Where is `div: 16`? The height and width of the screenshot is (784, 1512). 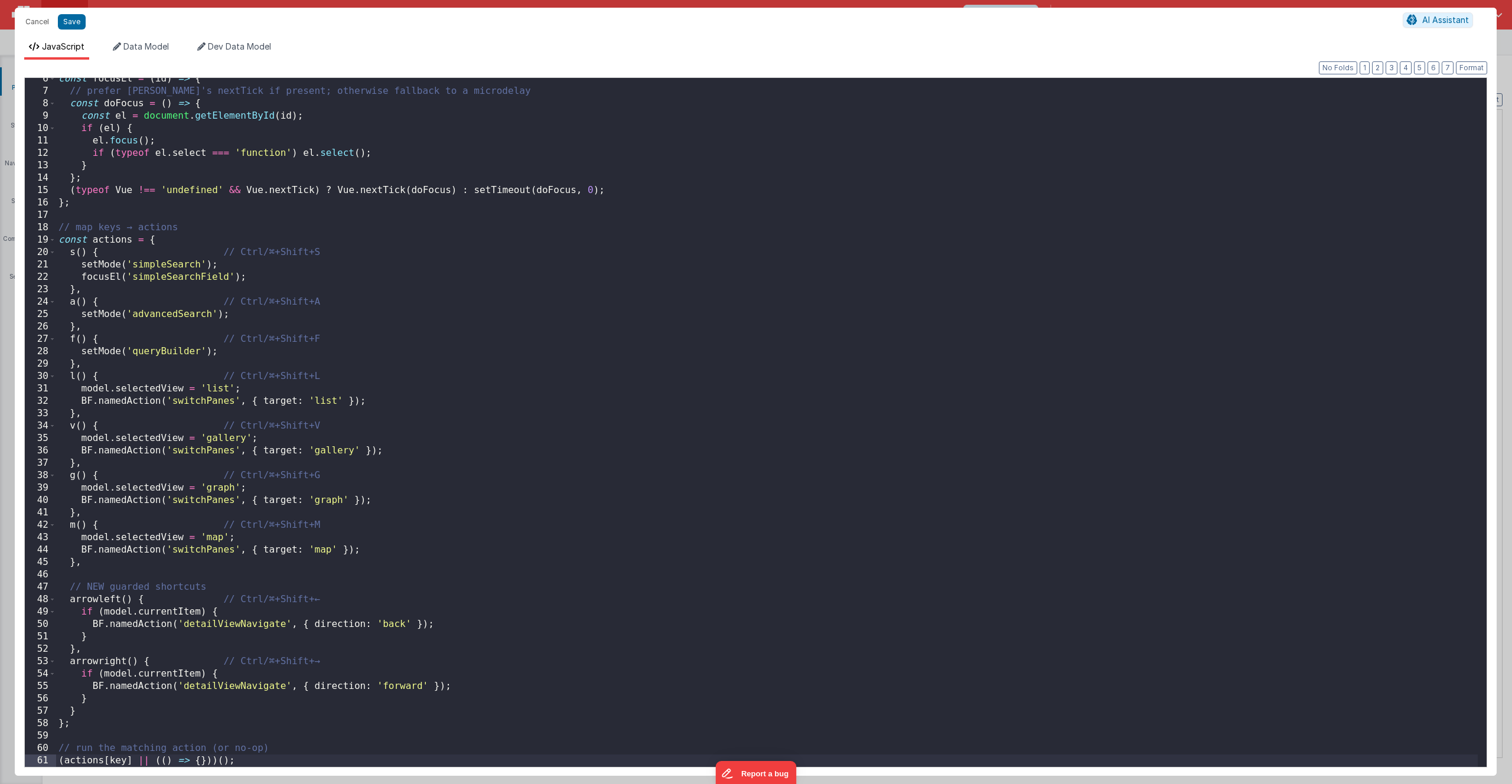
div: 16 is located at coordinates (40, 203).